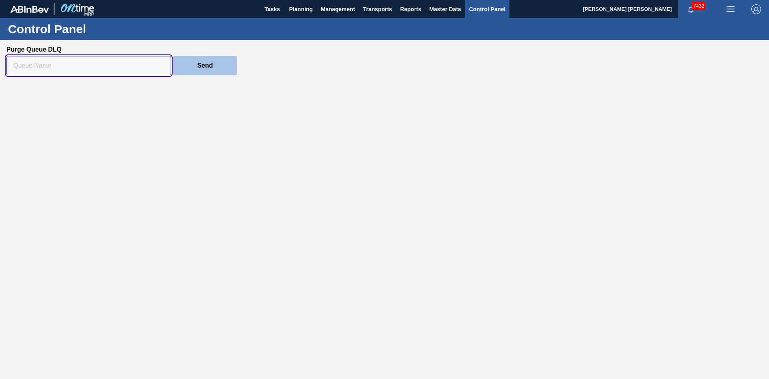  Describe the element at coordinates (79, 29) in the screenshot. I see `h1: Control Panel` at that location.